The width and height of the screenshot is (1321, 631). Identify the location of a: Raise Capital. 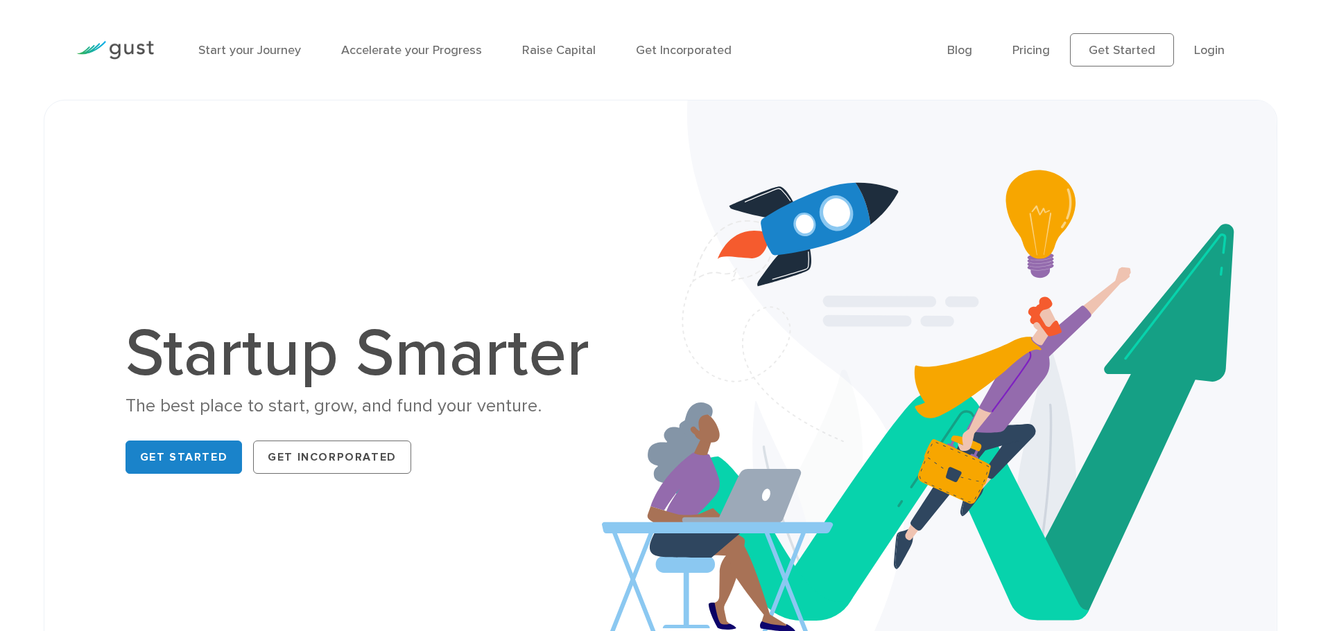
(559, 50).